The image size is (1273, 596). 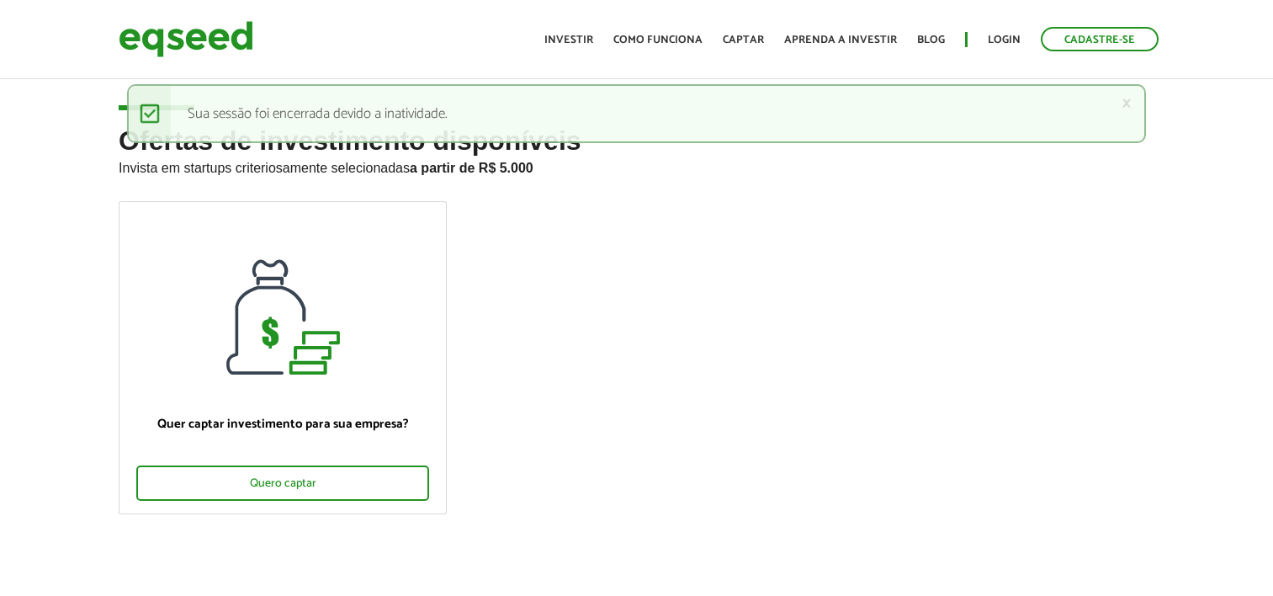 I want to click on div: Quero captar, so click(x=283, y=483).